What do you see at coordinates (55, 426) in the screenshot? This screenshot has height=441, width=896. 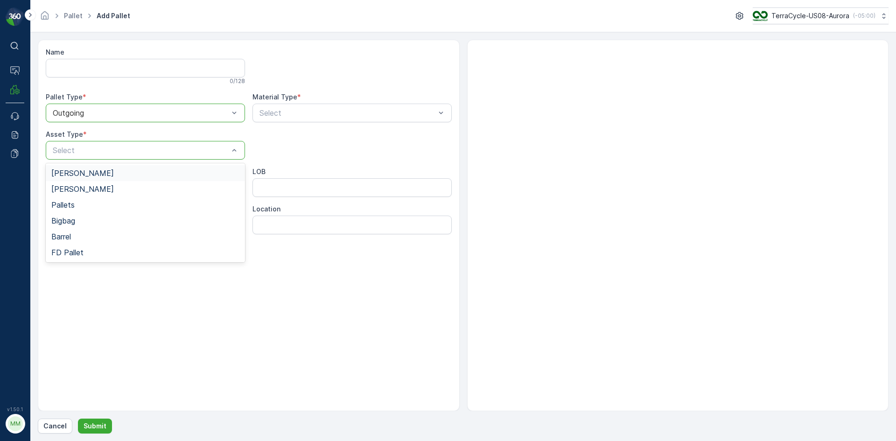 I see `button: Cancel` at bounding box center [55, 426].